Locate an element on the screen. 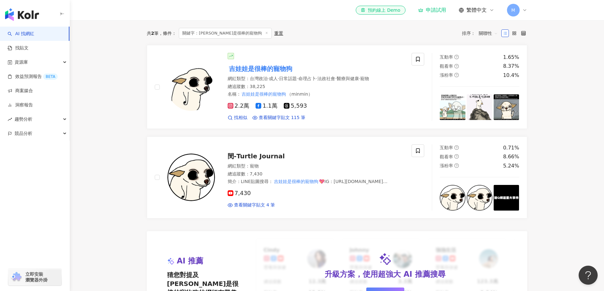  span: 日常話題 is located at coordinates (288, 79).